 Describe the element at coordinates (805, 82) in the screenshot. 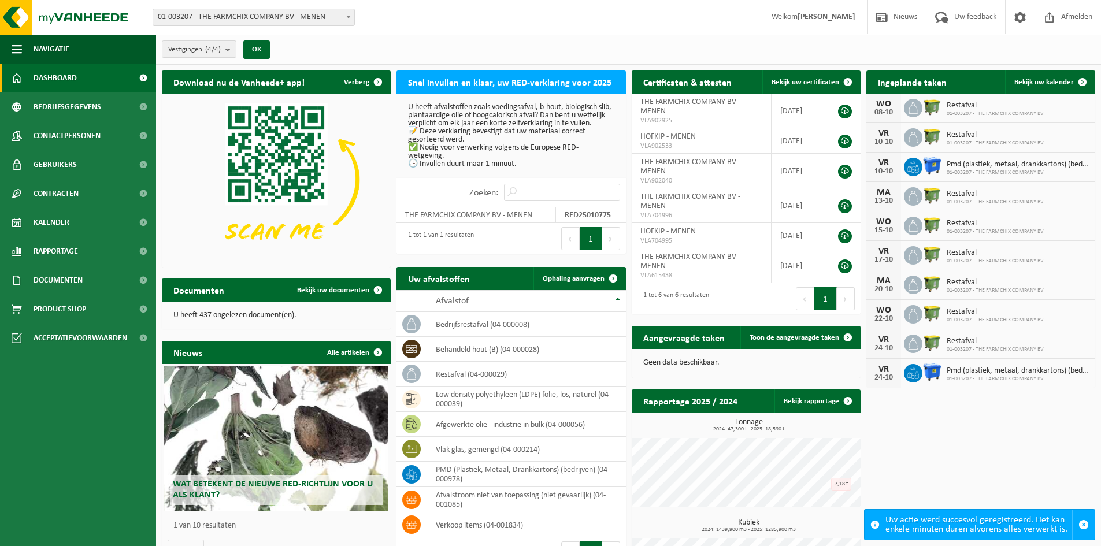

I see `span: Bekijk uw certificaten` at that location.